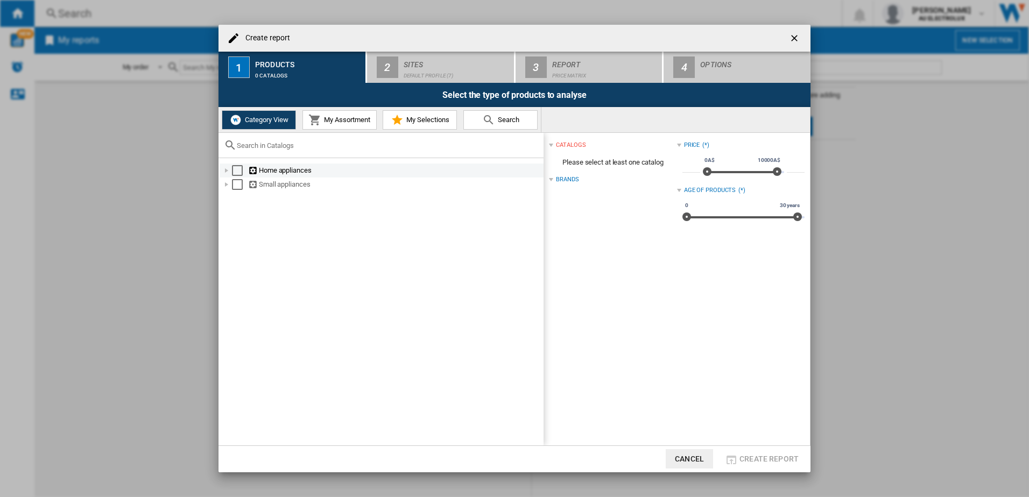  Describe the element at coordinates (420, 120) in the screenshot. I see `button: My Selections` at that location.